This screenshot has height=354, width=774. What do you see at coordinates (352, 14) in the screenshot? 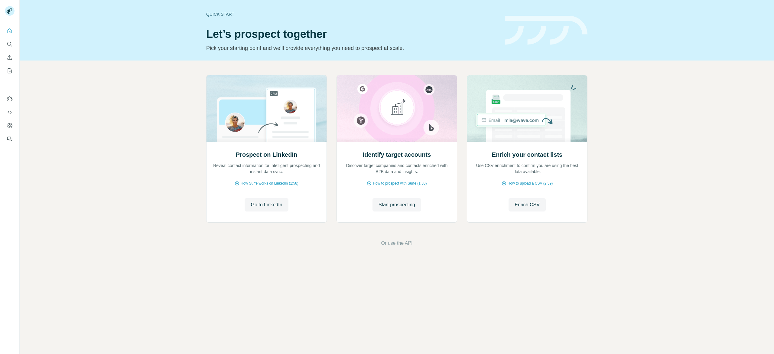
I see `div: Quick start` at bounding box center [352, 14].